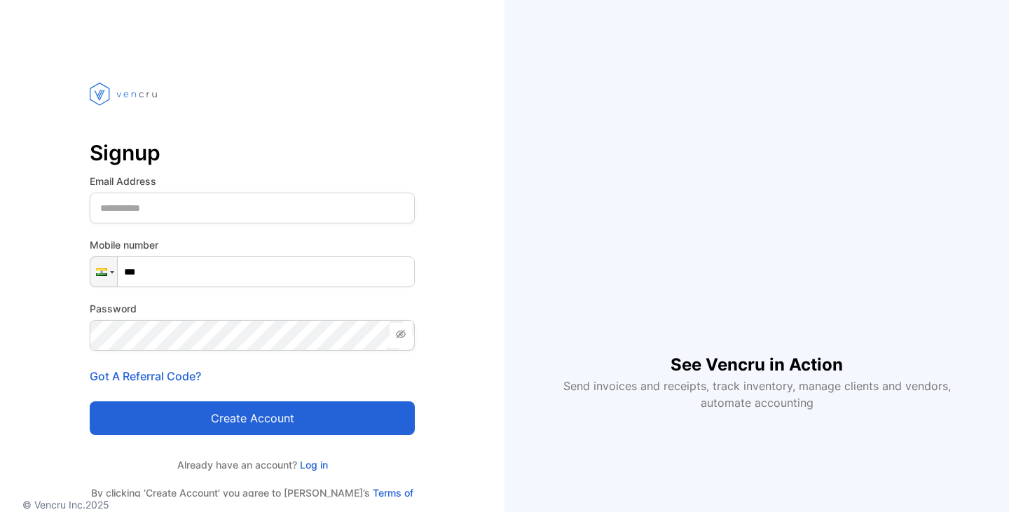  Describe the element at coordinates (125, 94) in the screenshot. I see `img: vencru logo` at that location.